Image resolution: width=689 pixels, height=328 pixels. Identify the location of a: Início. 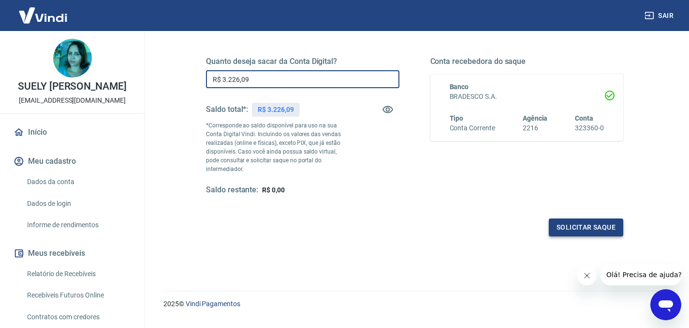
(72, 132).